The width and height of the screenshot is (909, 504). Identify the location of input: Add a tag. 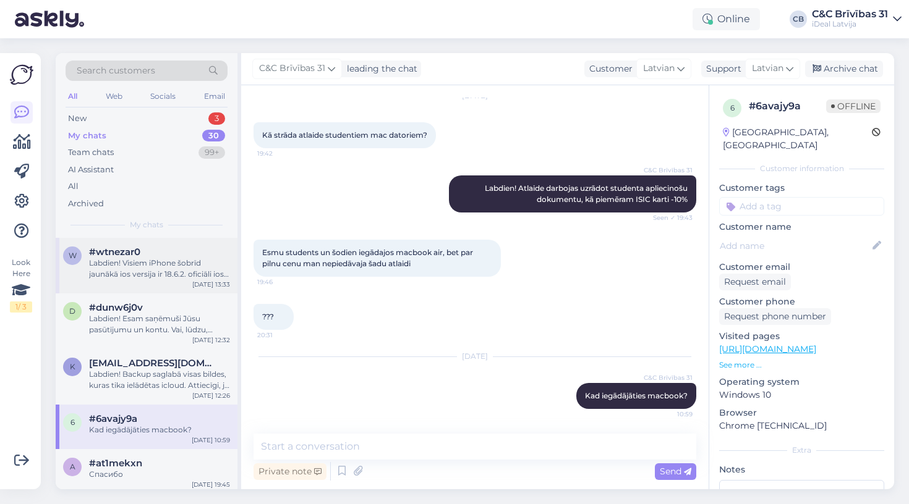
(801, 206).